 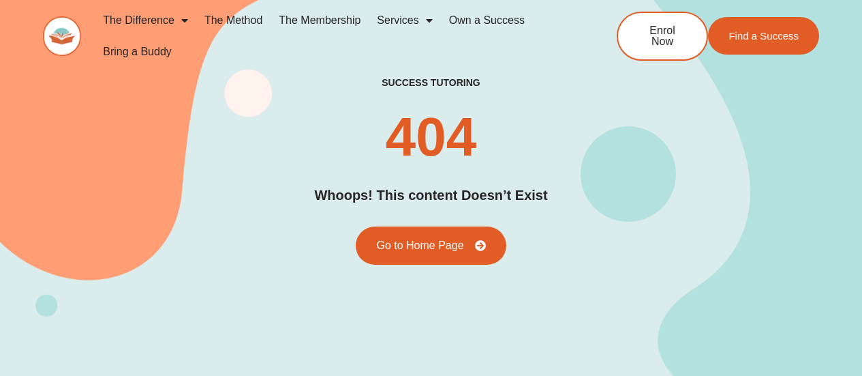 What do you see at coordinates (487, 20) in the screenshot?
I see `a: Own a Success` at bounding box center [487, 20].